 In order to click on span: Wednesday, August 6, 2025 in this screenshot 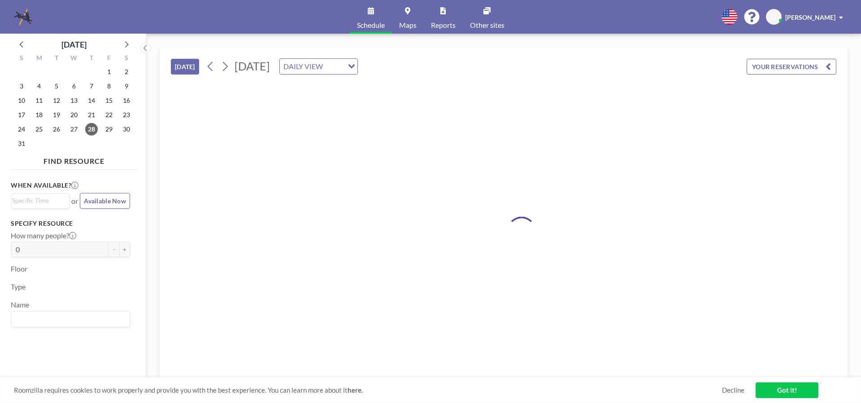, I will do `click(74, 86)`.